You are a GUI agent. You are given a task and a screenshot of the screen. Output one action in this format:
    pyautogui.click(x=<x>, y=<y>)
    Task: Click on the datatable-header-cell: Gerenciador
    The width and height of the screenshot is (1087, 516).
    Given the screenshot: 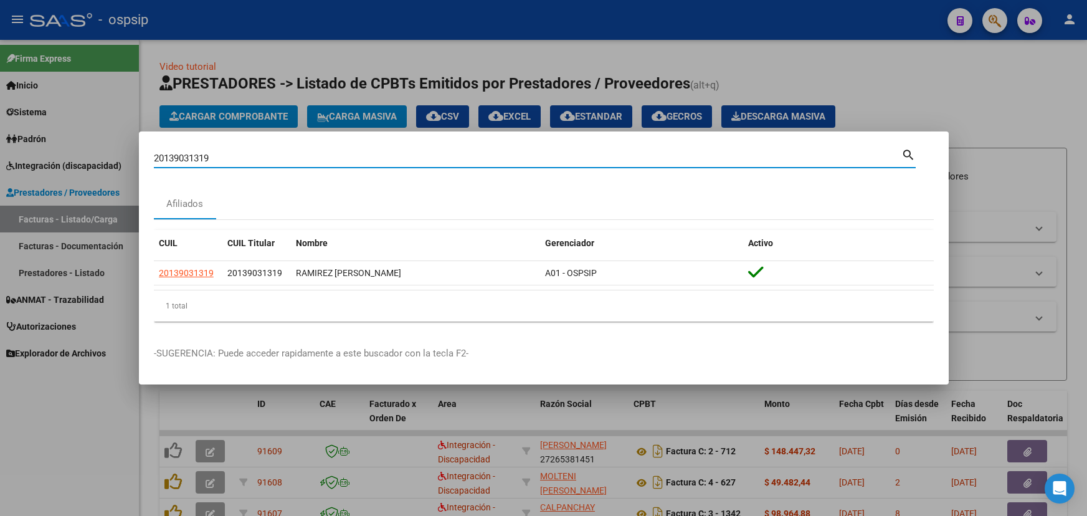 What is the action you would take?
    pyautogui.click(x=642, y=243)
    